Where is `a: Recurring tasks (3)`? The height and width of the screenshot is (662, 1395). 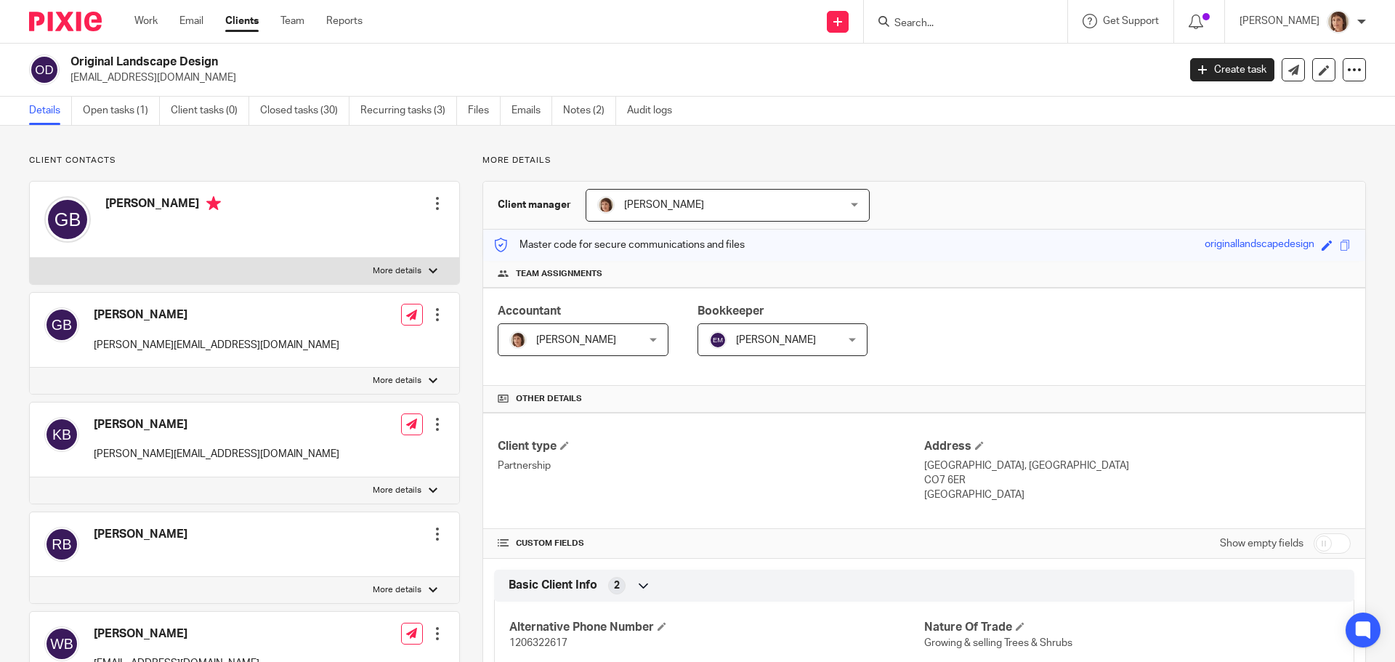
a: Recurring tasks (3) is located at coordinates (408, 110).